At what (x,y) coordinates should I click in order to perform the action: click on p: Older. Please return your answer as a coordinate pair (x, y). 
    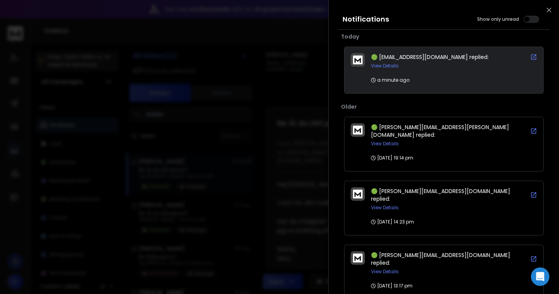
    Looking at the image, I should click on (444, 107).